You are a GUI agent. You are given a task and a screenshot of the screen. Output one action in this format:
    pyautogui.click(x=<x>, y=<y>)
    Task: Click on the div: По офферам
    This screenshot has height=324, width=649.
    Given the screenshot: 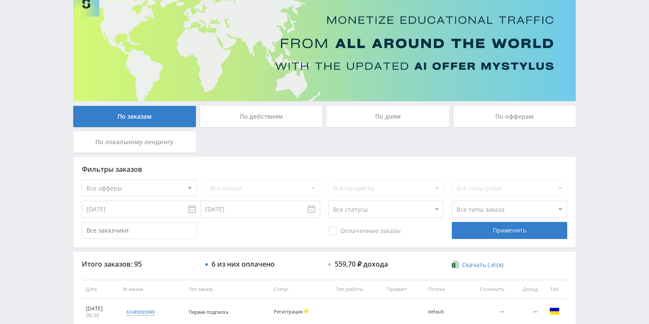 What is the action you would take?
    pyautogui.click(x=514, y=117)
    